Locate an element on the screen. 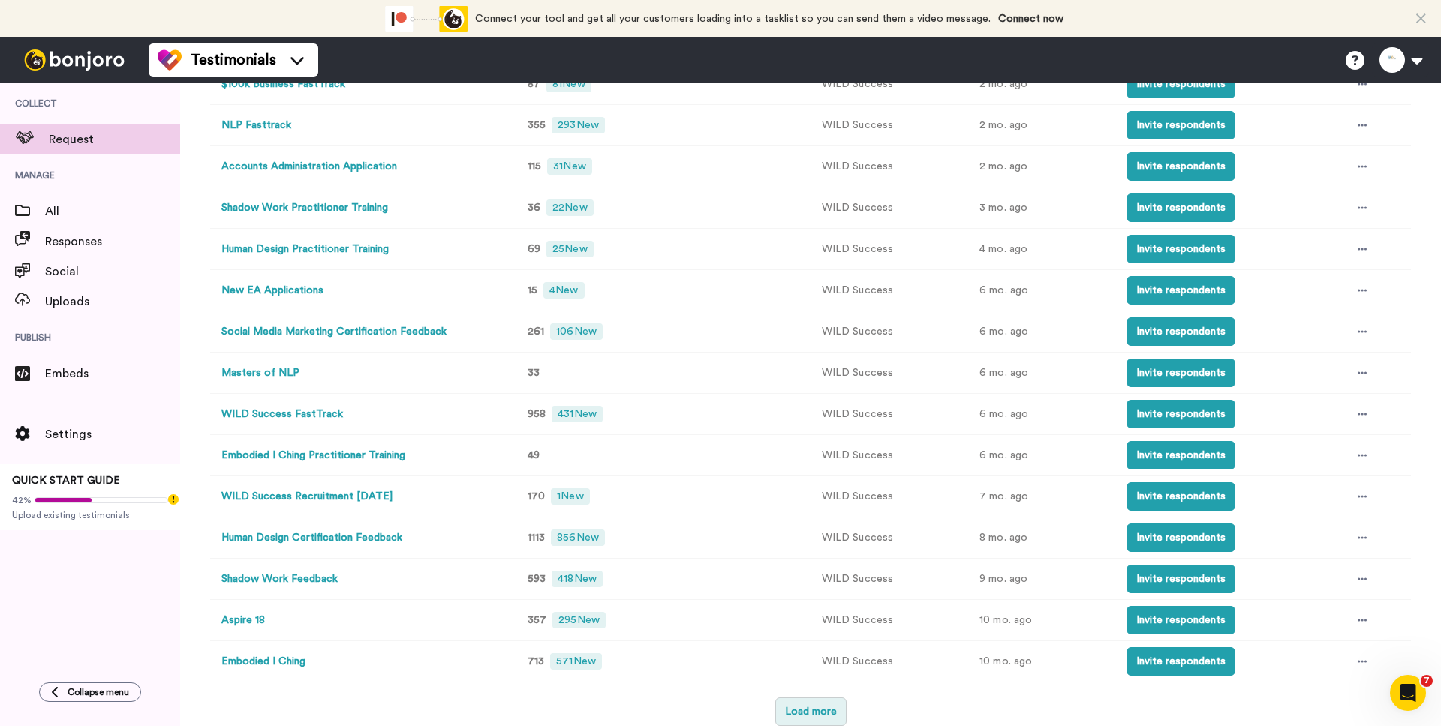 The width and height of the screenshot is (1441, 726). span: 115 is located at coordinates (534, 167).